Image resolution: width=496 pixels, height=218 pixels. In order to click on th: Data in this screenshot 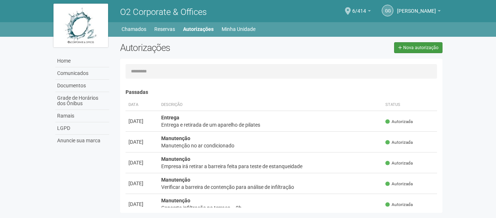, I will do `click(142, 105)`.